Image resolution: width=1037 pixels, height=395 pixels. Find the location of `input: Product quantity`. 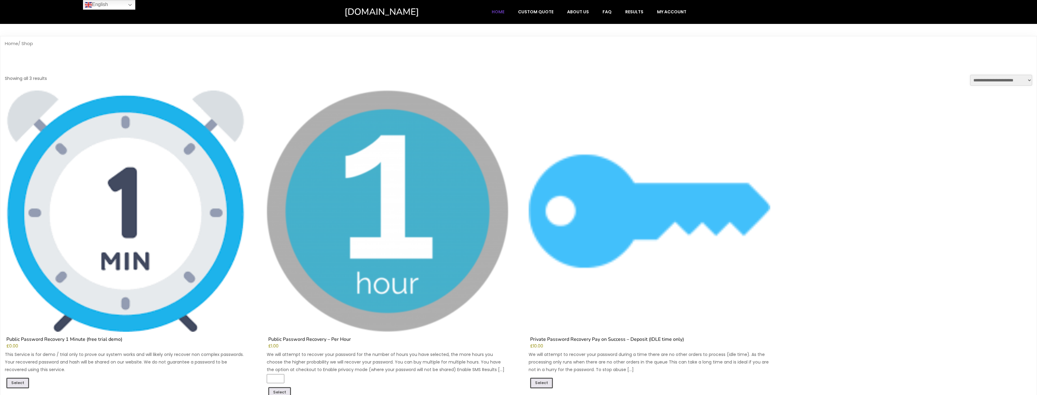

input: Product quantity is located at coordinates (276, 379).